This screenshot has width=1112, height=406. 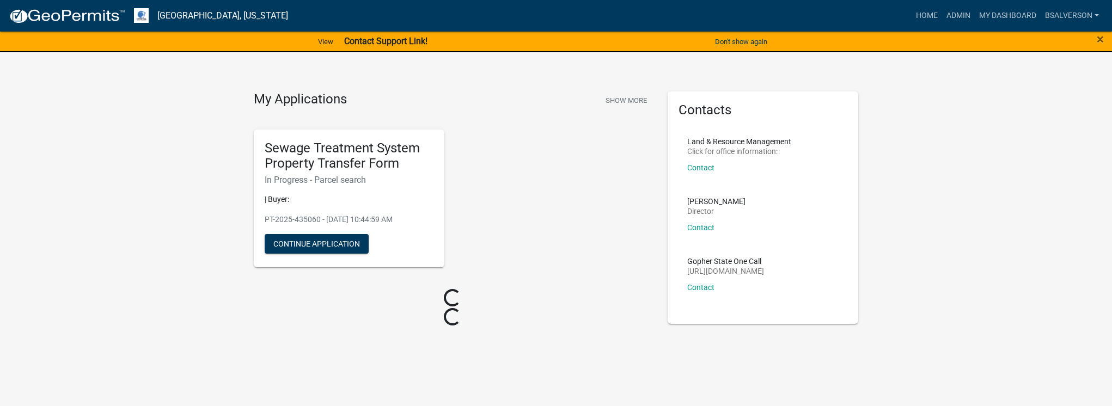 I want to click on a: View, so click(x=326, y=41).